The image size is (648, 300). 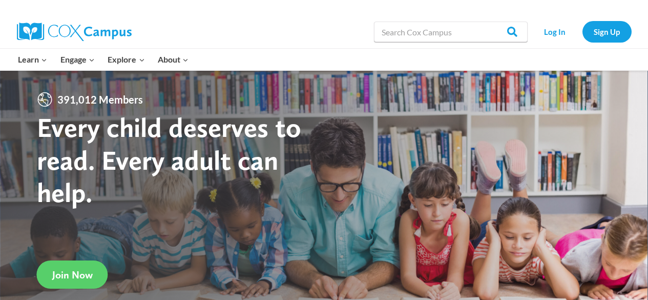 I want to click on nav: Secondary Navigation, so click(x=582, y=31).